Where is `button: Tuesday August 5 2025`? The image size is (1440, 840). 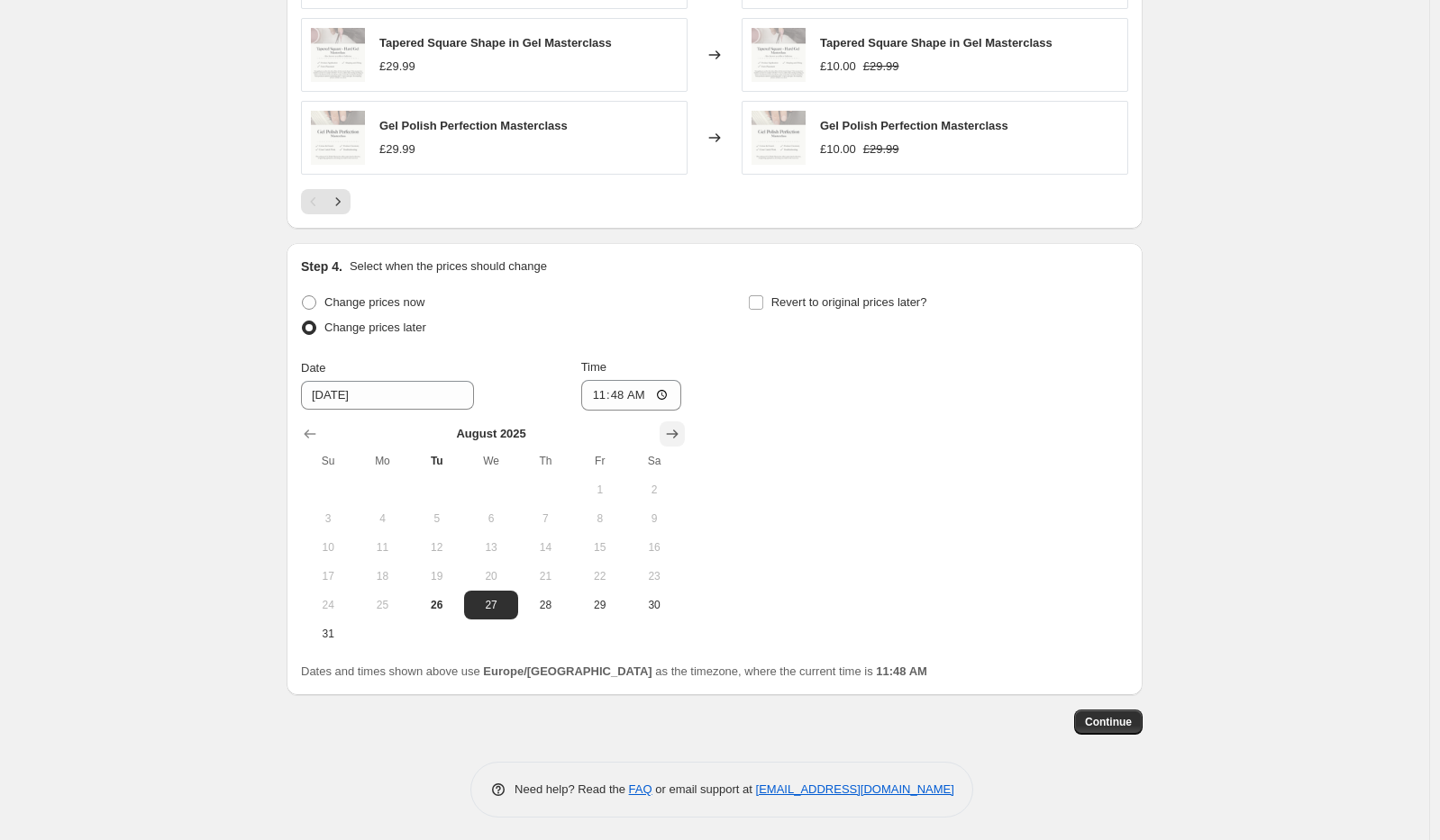 button: Tuesday August 5 2025 is located at coordinates (437, 519).